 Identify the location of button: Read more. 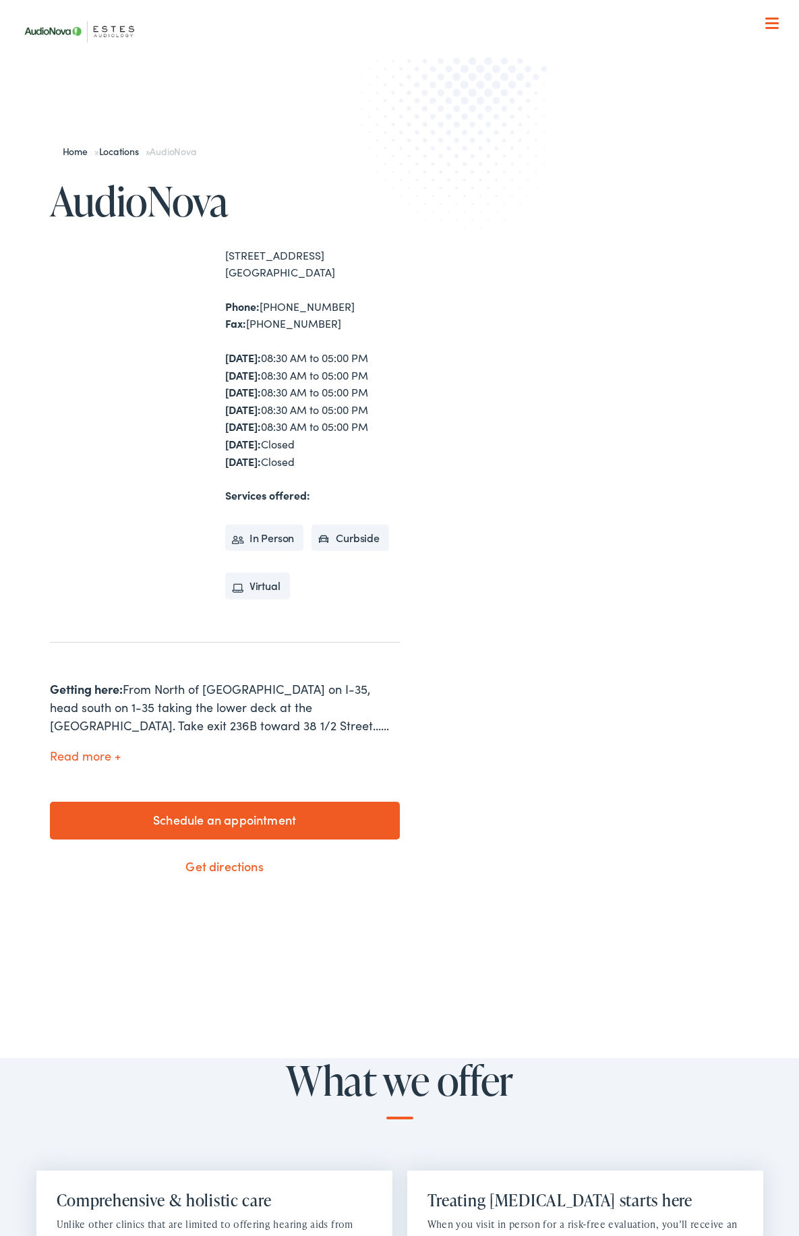
(85, 756).